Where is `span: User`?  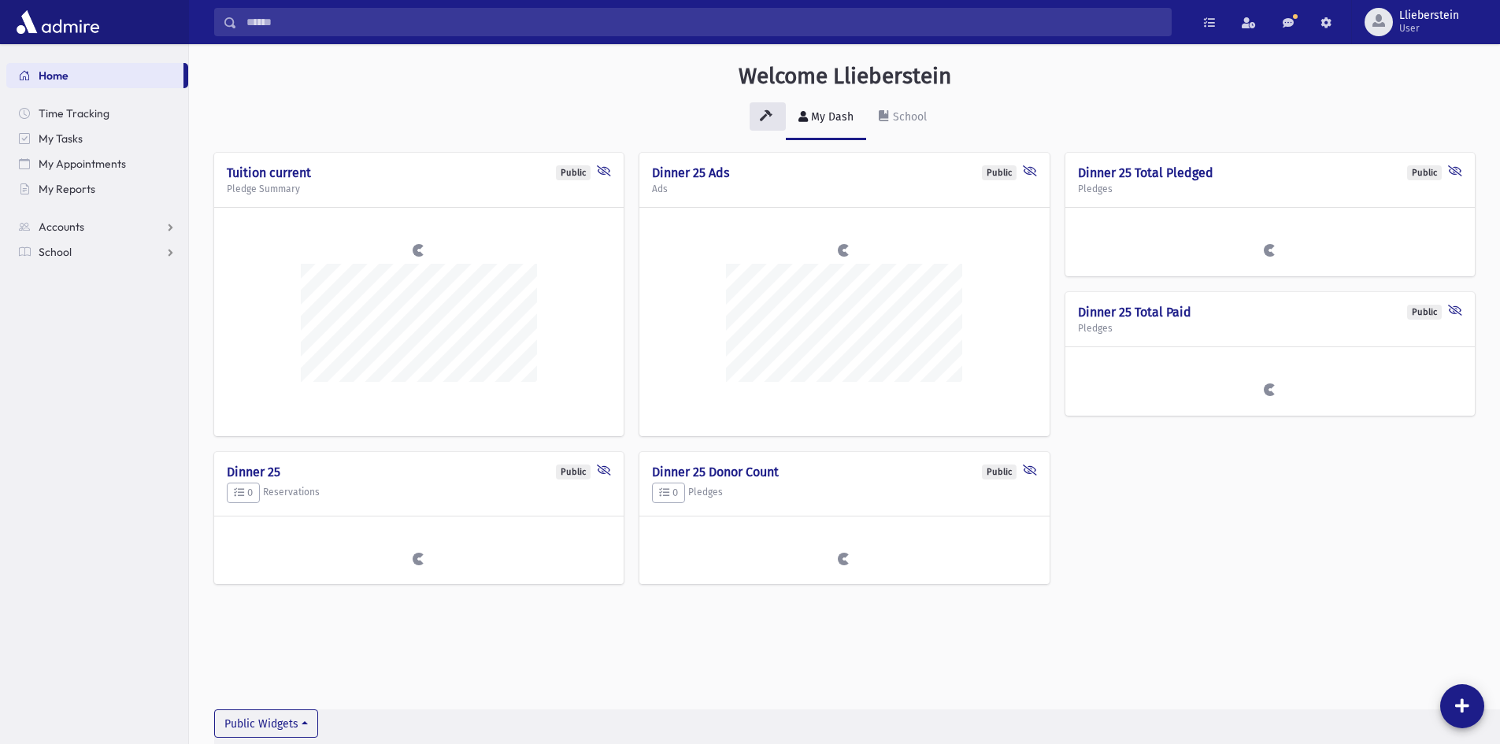 span: User is located at coordinates (1429, 28).